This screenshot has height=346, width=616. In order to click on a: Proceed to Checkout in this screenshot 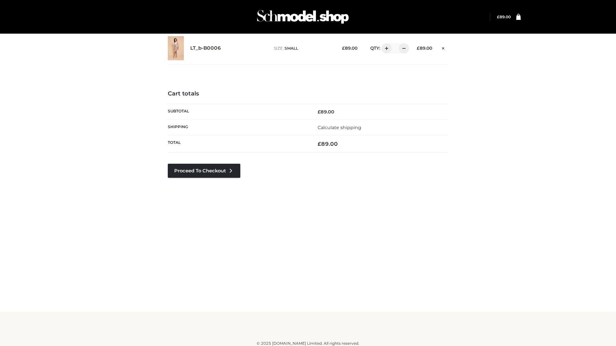, I will do `click(204, 171)`.